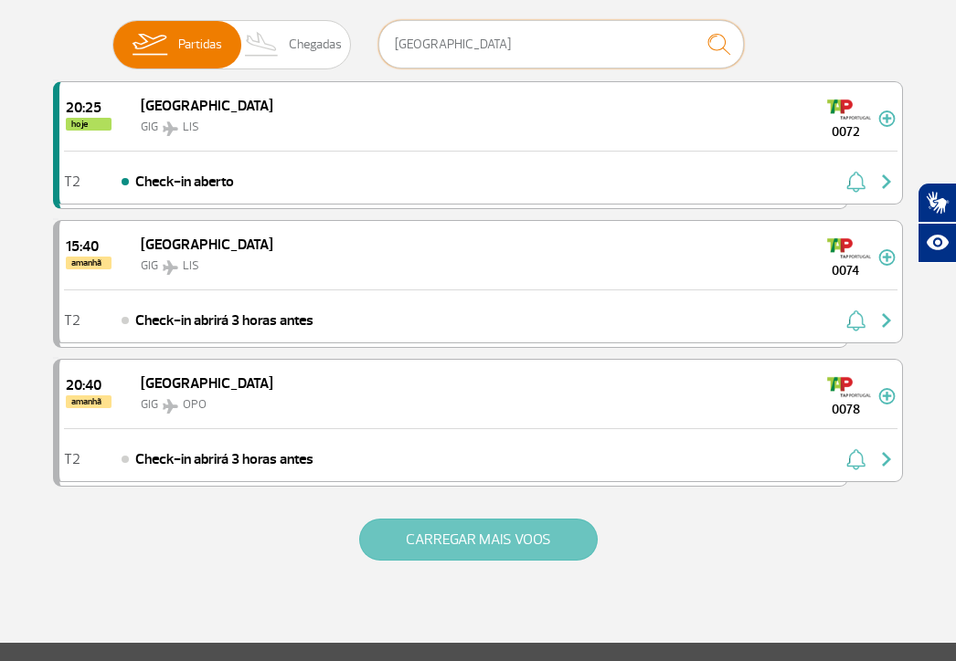 This screenshot has height=661, width=956. I want to click on button: Abrir recursos assistivos., so click(936, 243).